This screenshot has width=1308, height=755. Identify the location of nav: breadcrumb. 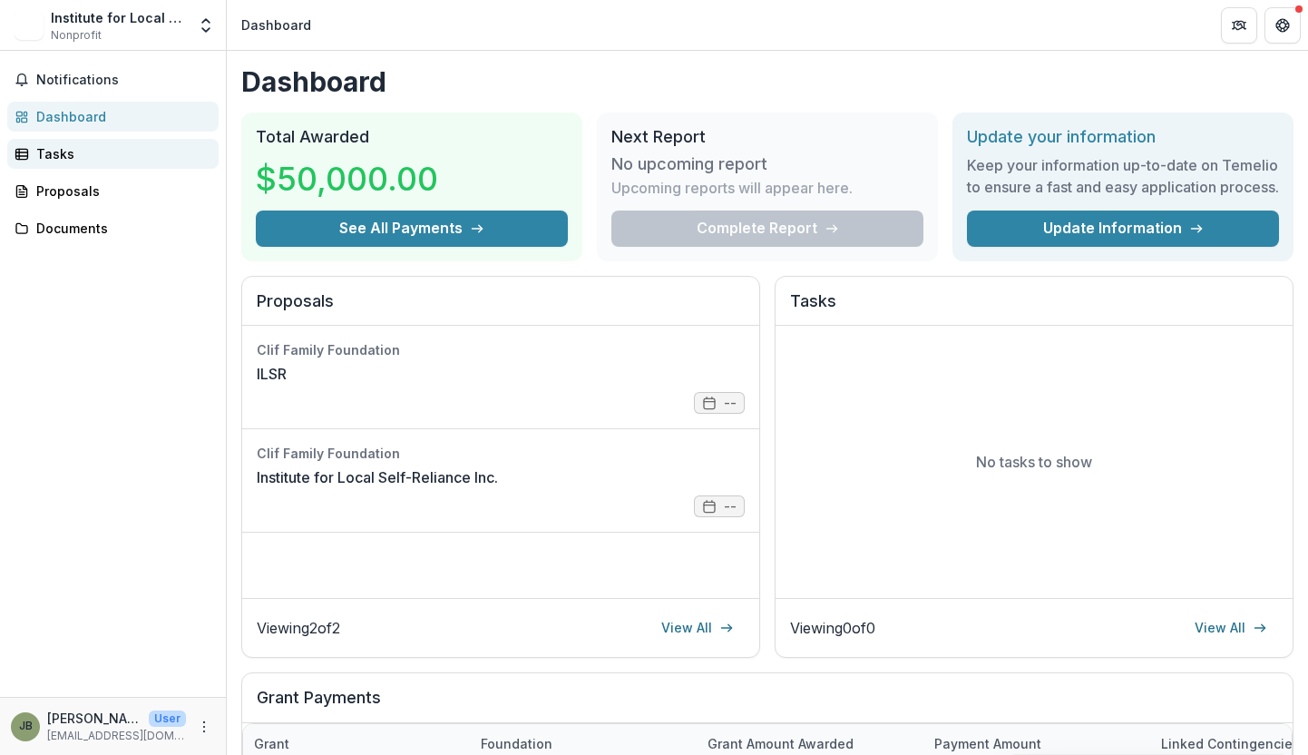
(276, 24).